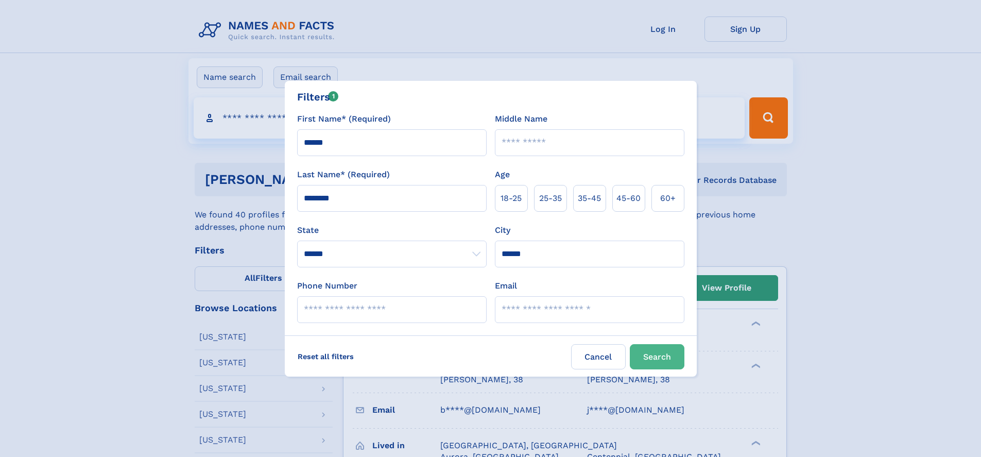 The width and height of the screenshot is (981, 457). I want to click on label: Cancel, so click(599, 356).